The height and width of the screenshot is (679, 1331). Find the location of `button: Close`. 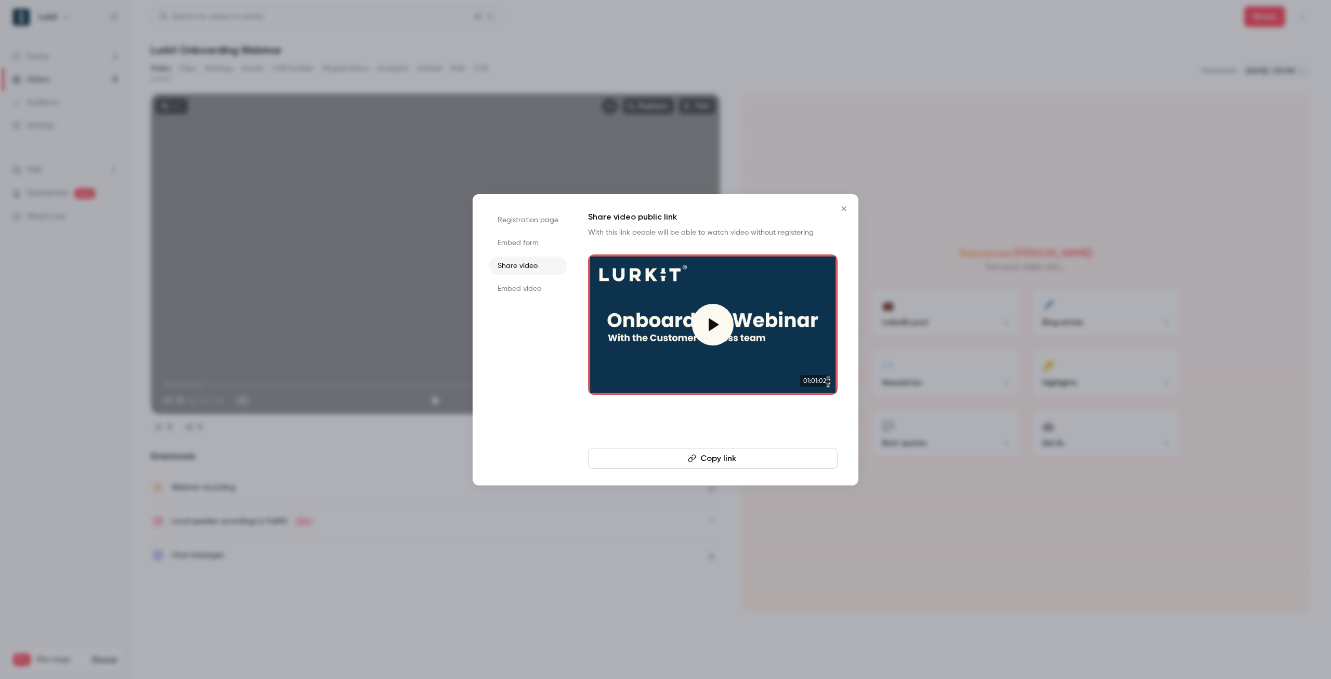

button: Close is located at coordinates (844, 209).